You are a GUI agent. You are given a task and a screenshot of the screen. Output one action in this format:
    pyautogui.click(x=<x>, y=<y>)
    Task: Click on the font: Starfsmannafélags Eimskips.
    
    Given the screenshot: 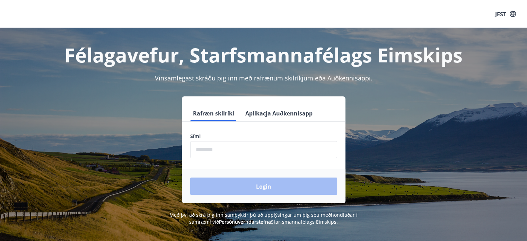 What is the action you would take?
    pyautogui.click(x=304, y=221)
    